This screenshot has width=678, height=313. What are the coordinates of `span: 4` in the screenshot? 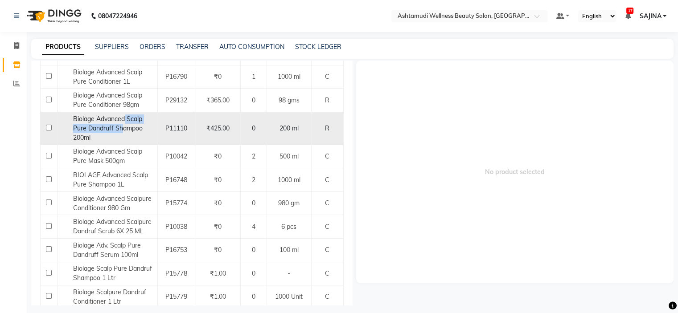 It's located at (254, 227).